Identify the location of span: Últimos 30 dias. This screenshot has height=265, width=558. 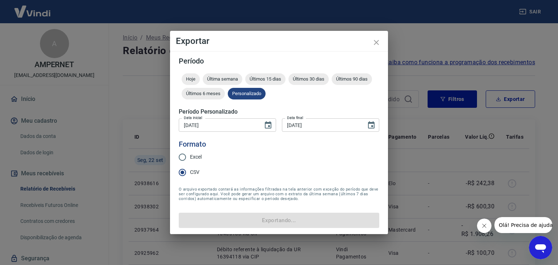
(309, 79).